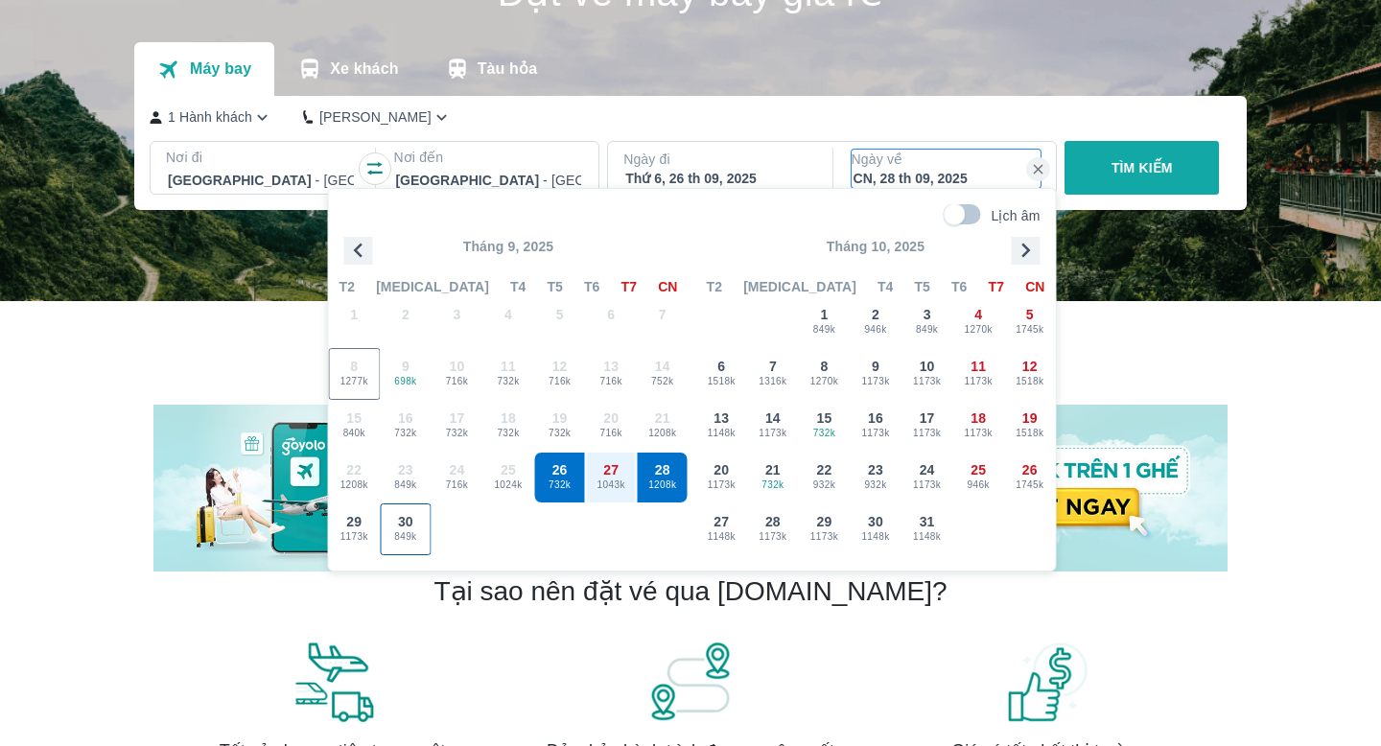  Describe the element at coordinates (722, 478) in the screenshot. I see `button: 201173k` at that location.